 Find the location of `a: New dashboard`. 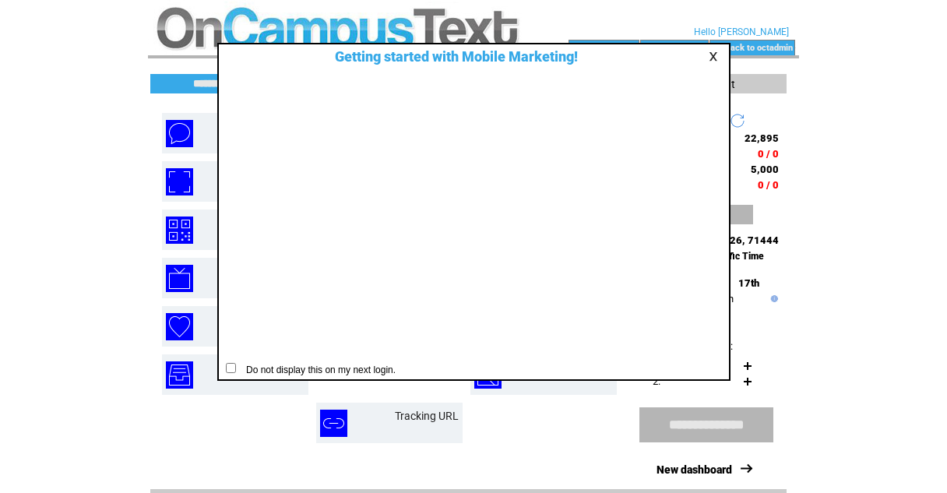

a: New dashboard is located at coordinates (694, 469).